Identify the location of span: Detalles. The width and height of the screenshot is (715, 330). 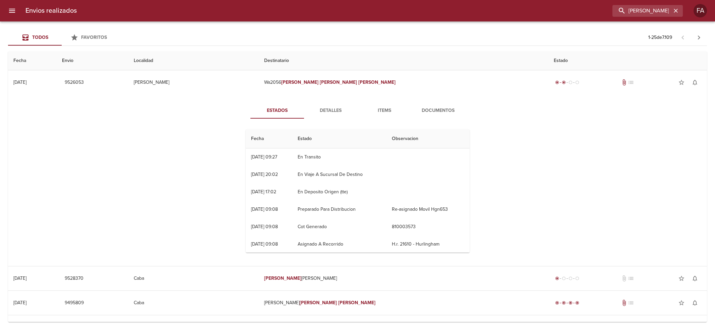
(331, 111).